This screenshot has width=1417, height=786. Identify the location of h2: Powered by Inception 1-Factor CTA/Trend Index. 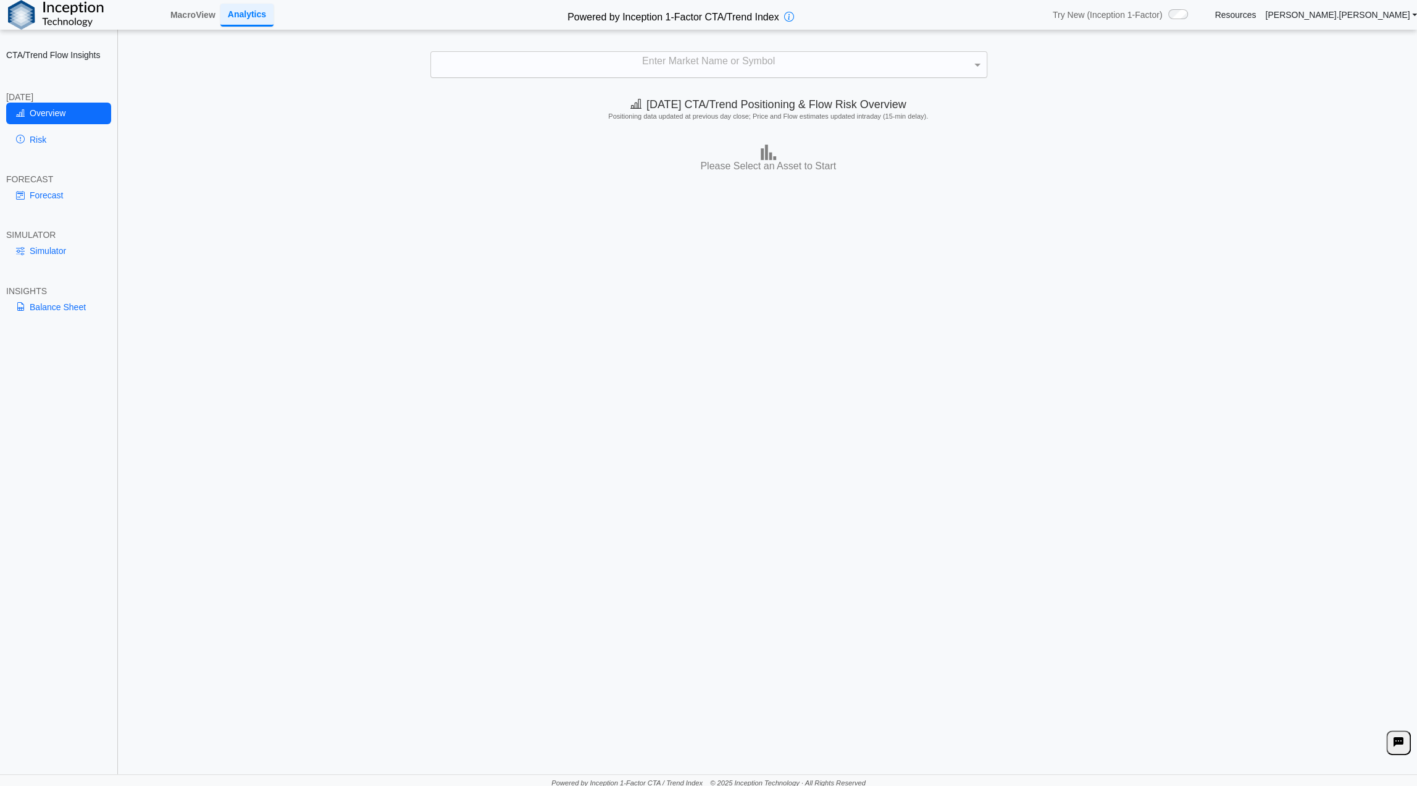
(673, 15).